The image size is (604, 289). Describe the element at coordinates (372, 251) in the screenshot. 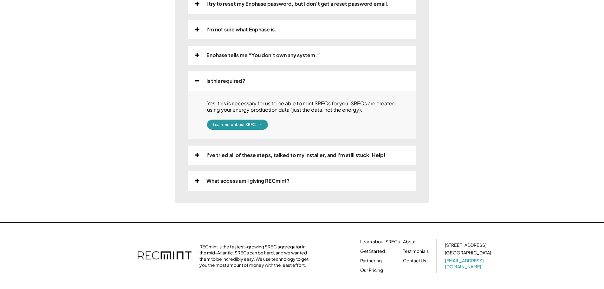

I see `a: Get Started` at that location.